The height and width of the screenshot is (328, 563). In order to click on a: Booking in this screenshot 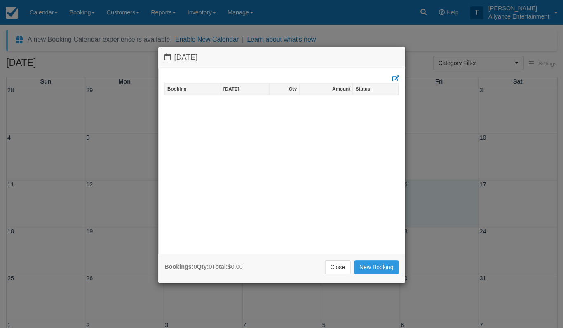, I will do `click(192, 89)`.